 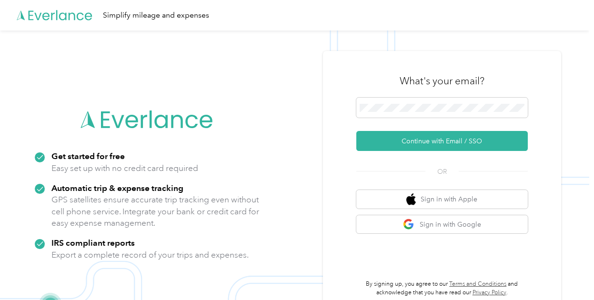 What do you see at coordinates (117, 188) in the screenshot?
I see `strong: Automatic trip & expense tracking` at bounding box center [117, 188].